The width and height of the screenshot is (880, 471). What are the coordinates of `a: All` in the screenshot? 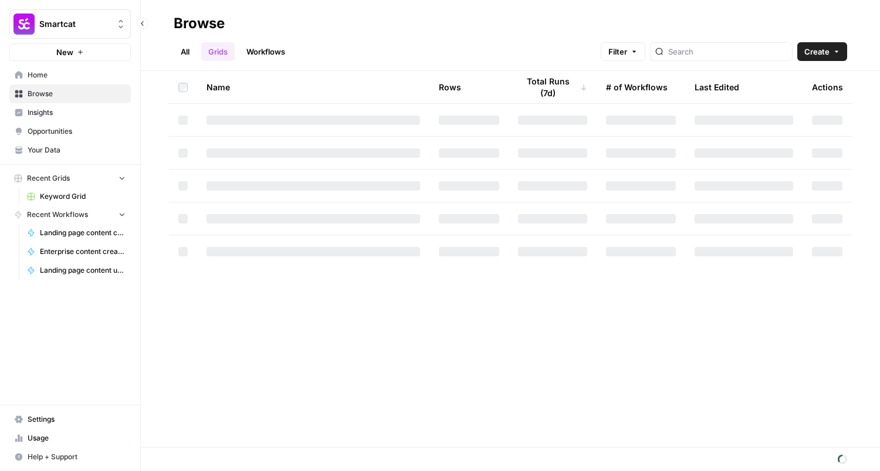 It's located at (185, 52).